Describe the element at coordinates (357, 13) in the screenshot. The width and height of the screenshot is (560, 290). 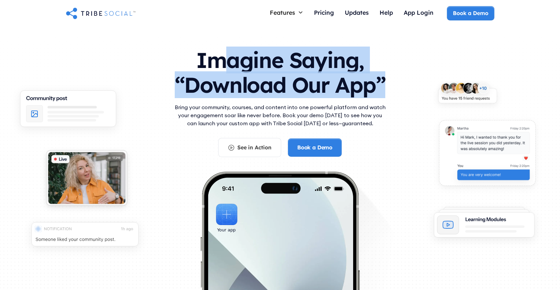
I see `a: Updates` at that location.